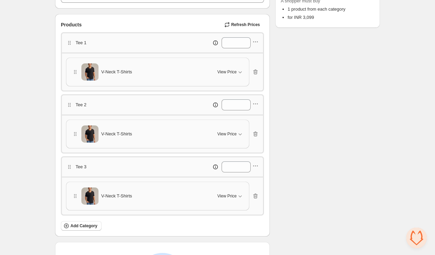 Image resolution: width=435 pixels, height=255 pixels. What do you see at coordinates (331, 9) in the screenshot?
I see `li: 1 product from each category` at bounding box center [331, 9].